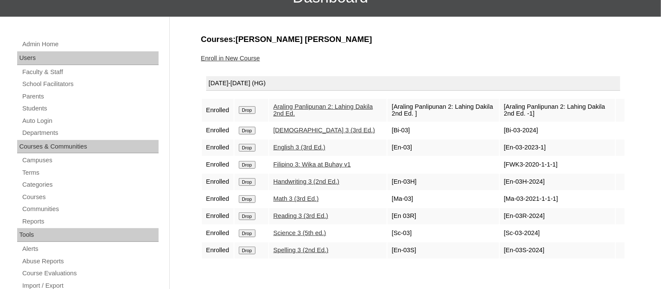 This screenshot has width=661, height=289. I want to click on a: Handwriting 3 (2nd Ed.), so click(306, 182).